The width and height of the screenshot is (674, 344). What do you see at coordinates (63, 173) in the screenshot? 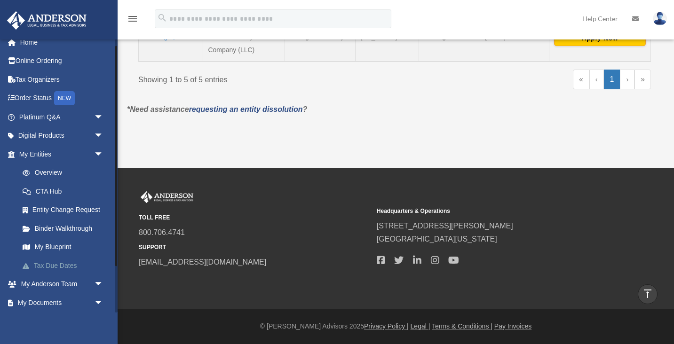
I see `a: Overview` at bounding box center [63, 173].